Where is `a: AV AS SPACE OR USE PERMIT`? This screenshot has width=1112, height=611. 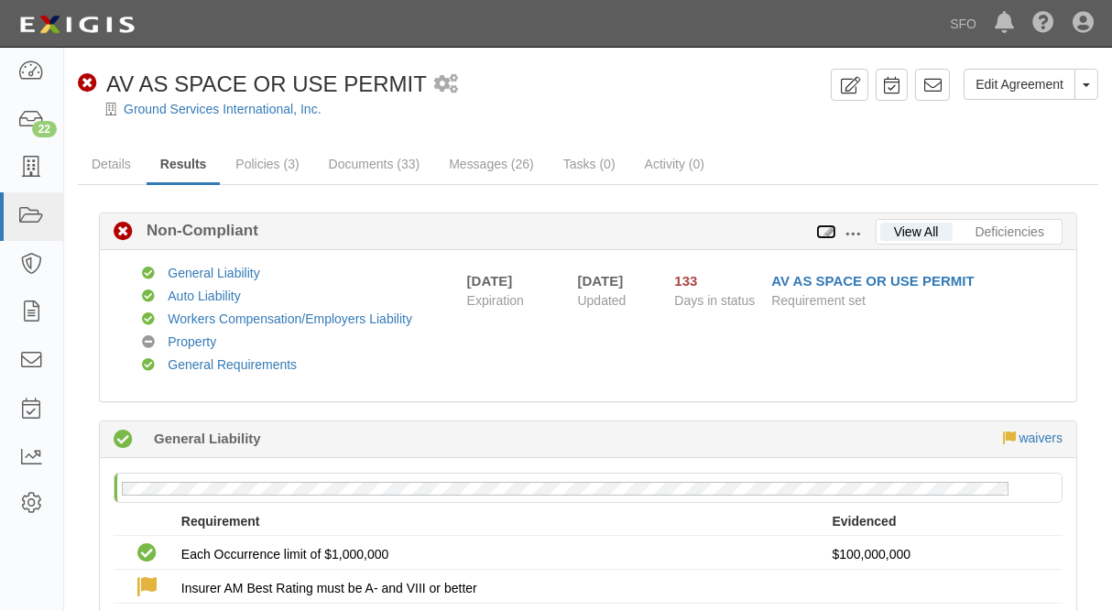
a: AV AS SPACE OR USE PERMIT is located at coordinates (872, 280).